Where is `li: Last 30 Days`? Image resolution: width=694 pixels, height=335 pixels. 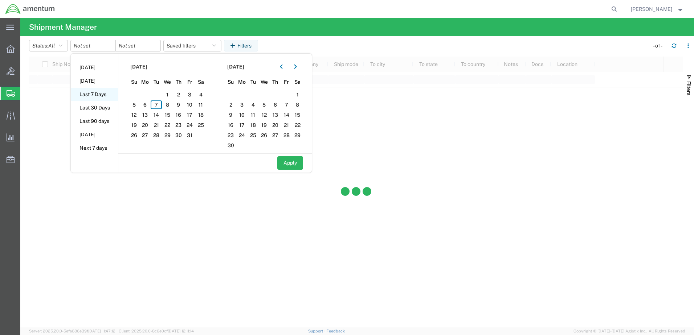 li: Last 30 Days is located at coordinates (94, 108).